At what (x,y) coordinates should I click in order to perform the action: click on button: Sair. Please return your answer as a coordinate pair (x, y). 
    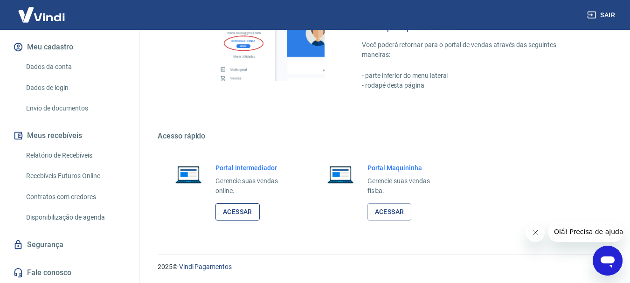
    Looking at the image, I should click on (602, 15).